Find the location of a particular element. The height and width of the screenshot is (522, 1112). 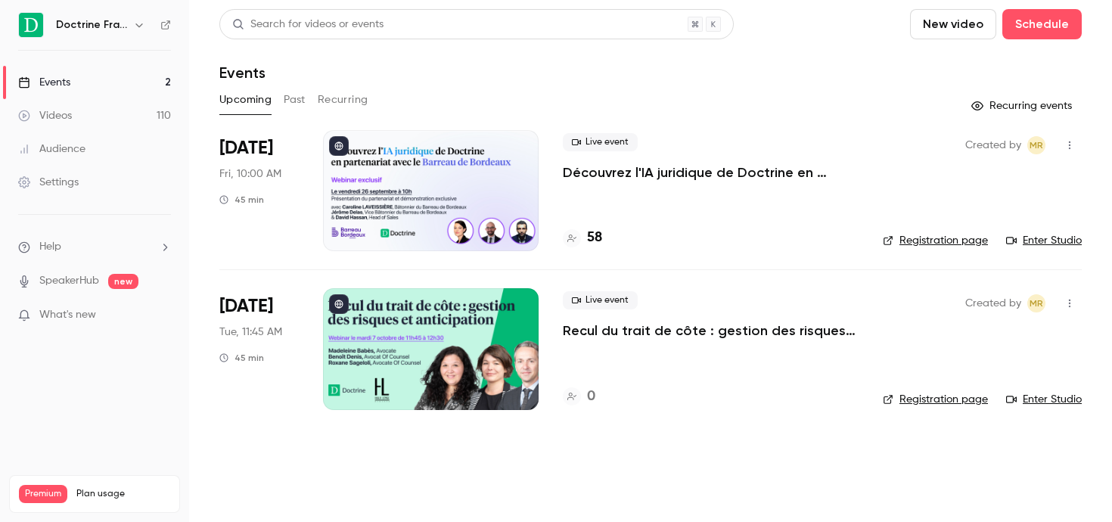

div: Audience is located at coordinates (51, 149).